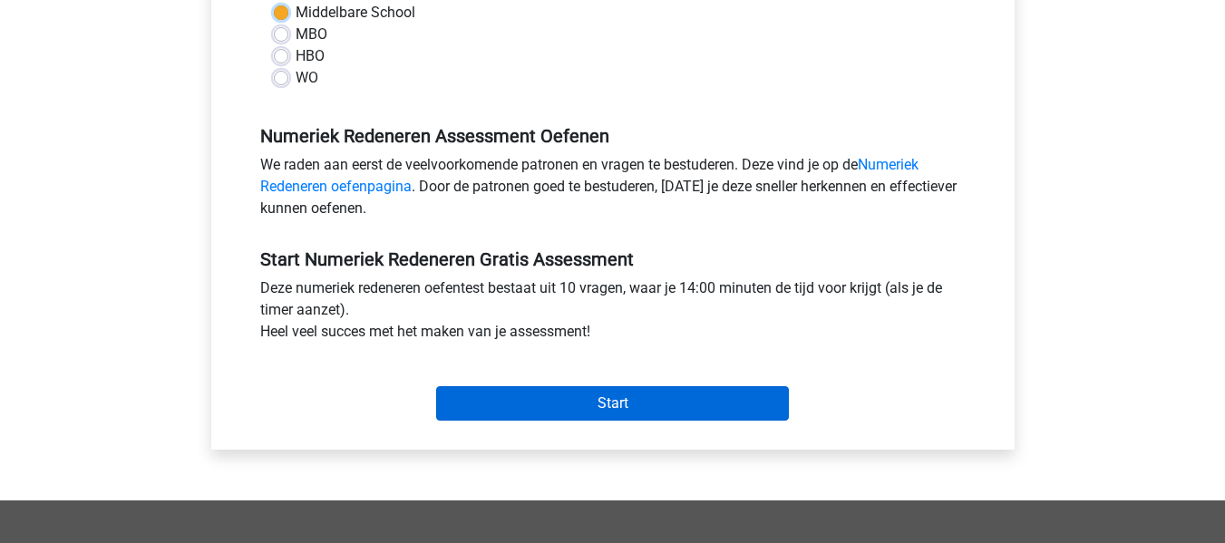 Image resolution: width=1225 pixels, height=543 pixels. I want to click on div: We raden aan eerst de veelvoorkomende patronen en vragen te bestuderen. Deze vind je op de . Door..., so click(613, 190).